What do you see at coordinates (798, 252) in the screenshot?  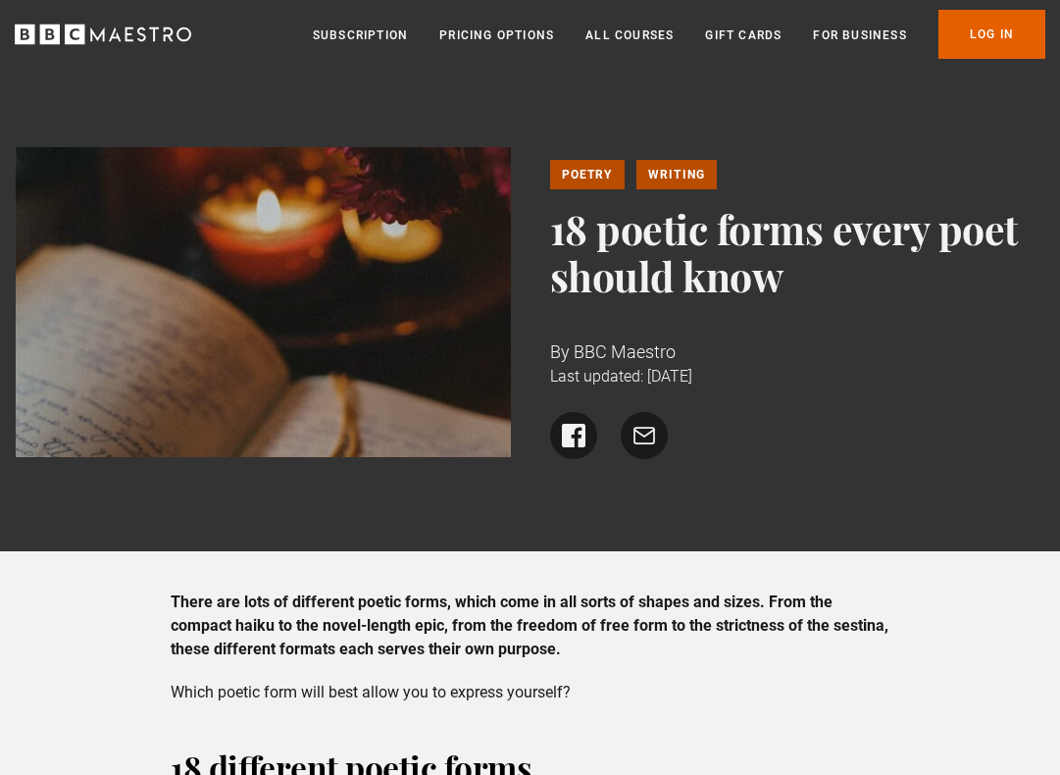 I see `h1: 18 poetic forms every poet should know` at bounding box center [798, 252].